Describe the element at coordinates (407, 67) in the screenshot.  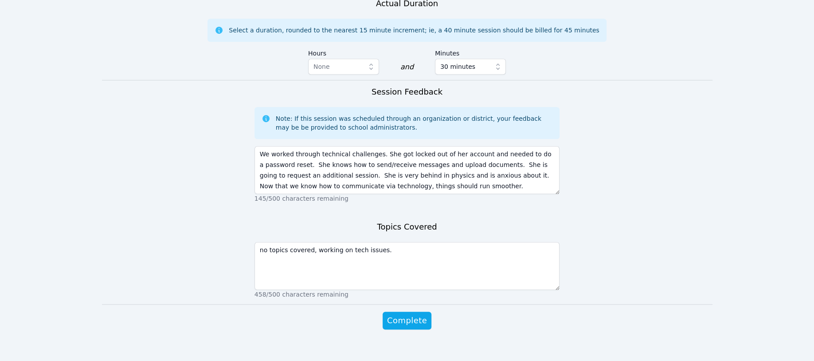
I see `div: and` at that location.